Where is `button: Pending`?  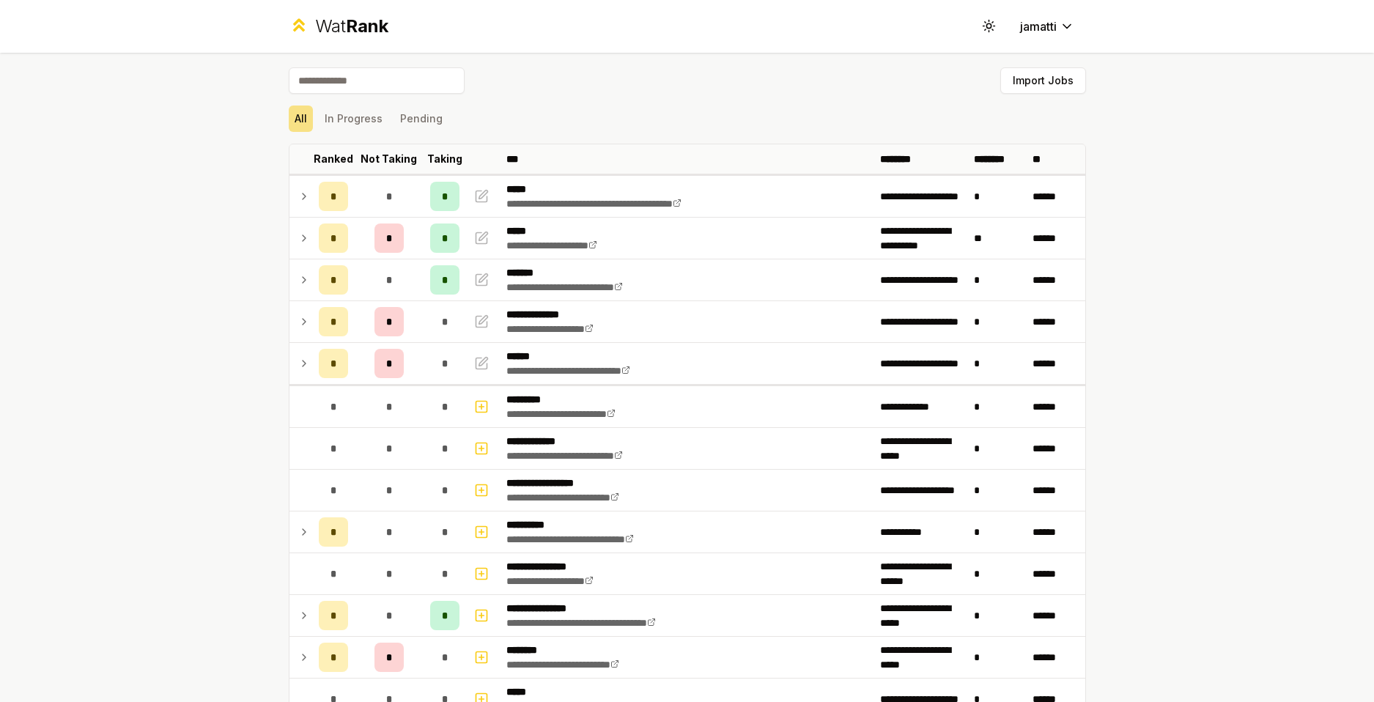
button: Pending is located at coordinates (421, 119).